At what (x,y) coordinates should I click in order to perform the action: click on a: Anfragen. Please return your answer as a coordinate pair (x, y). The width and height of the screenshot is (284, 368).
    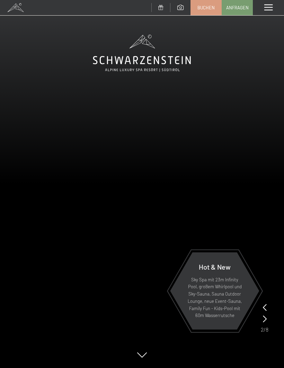
    Looking at the image, I should click on (237, 8).